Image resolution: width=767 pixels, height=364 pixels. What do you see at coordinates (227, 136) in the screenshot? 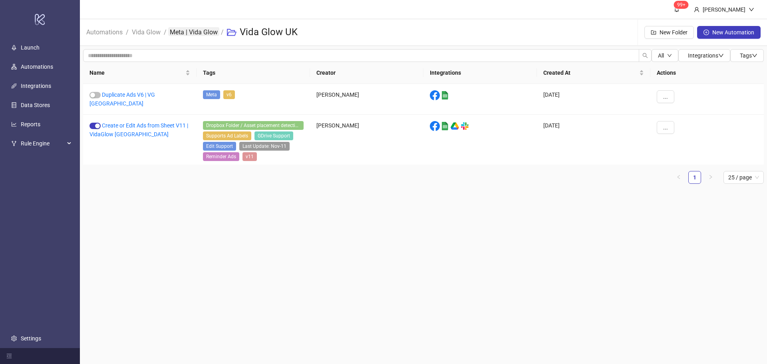
I see `span: Supports Ad Labels` at bounding box center [227, 136].